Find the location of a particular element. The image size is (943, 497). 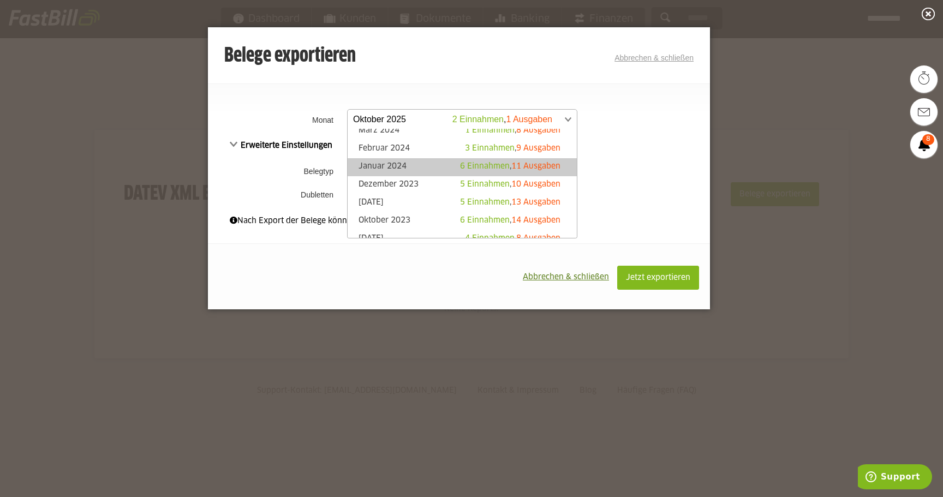

a: März 2024 is located at coordinates (462, 131).